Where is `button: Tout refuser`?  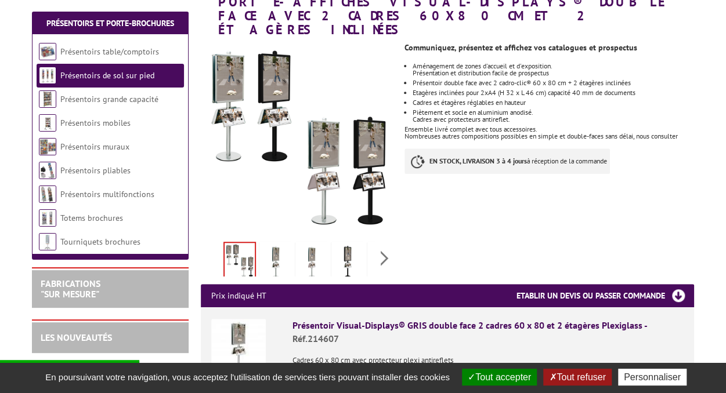 button: Tout refuser is located at coordinates (577, 377).